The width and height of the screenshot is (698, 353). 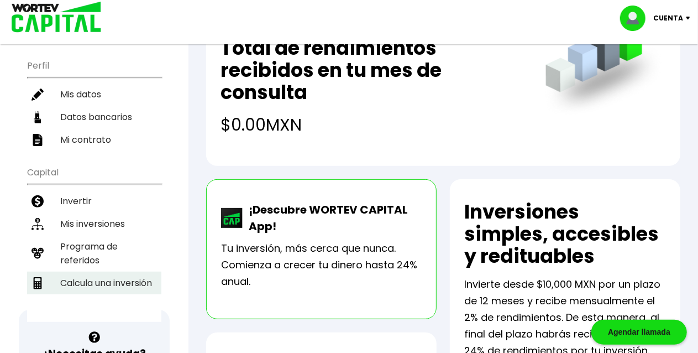 I want to click on a: Datos bancarios, so click(x=94, y=117).